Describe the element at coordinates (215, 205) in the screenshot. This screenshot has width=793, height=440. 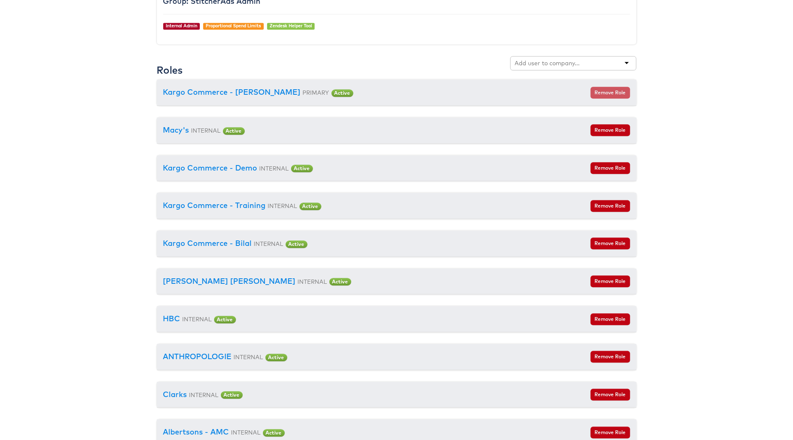
I see `a: Kargo Commerce - Training` at that location.